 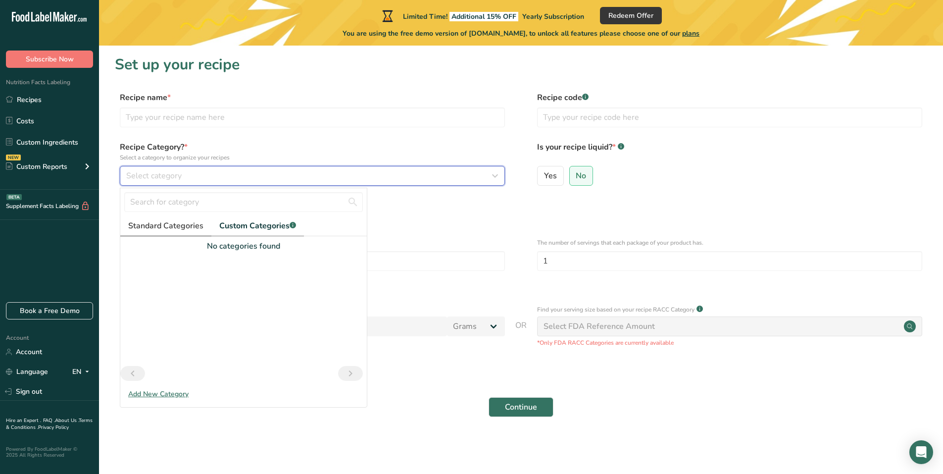 What do you see at coordinates (67, 420) in the screenshot?
I see `a: About Us .` at bounding box center [67, 420].